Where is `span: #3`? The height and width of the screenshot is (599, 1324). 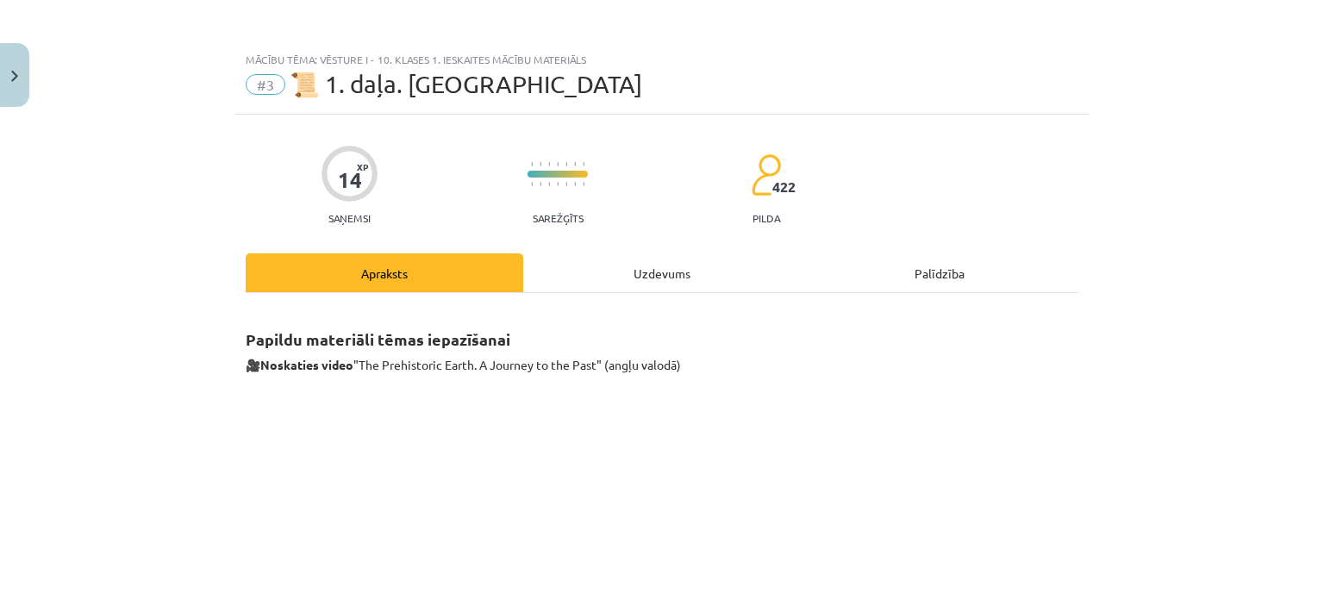
span: #3 is located at coordinates (265, 84).